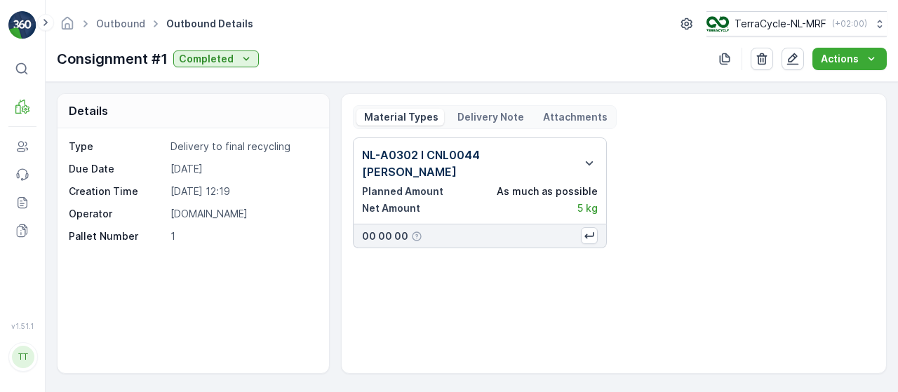 The width and height of the screenshot is (898, 392). I want to click on button: TT, so click(22, 357).